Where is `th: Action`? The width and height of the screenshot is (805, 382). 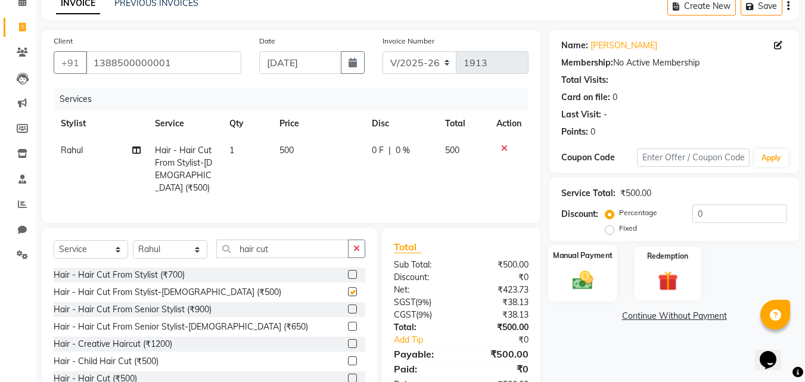
th: Action is located at coordinates (509, 123).